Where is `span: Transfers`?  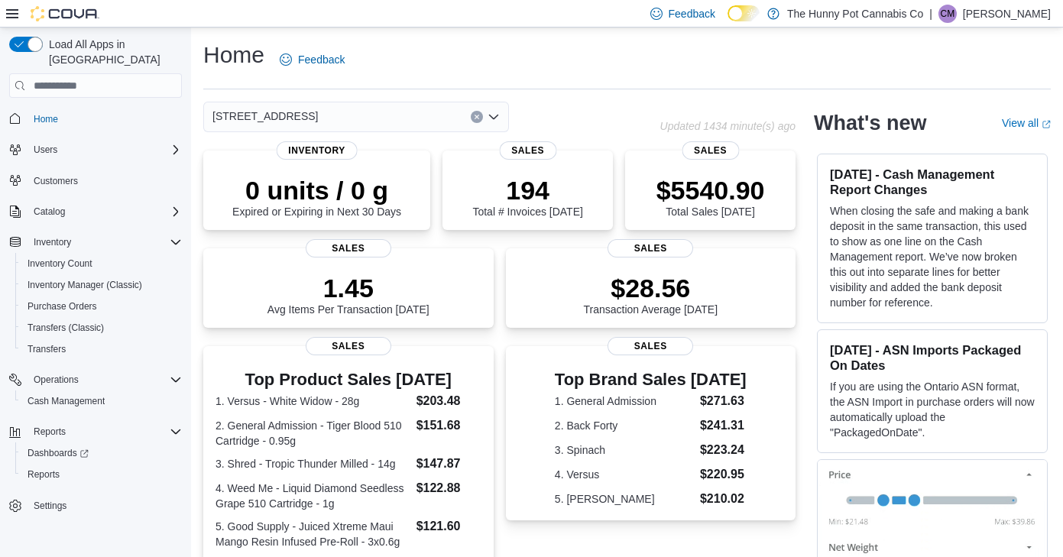 span: Transfers is located at coordinates (47, 349).